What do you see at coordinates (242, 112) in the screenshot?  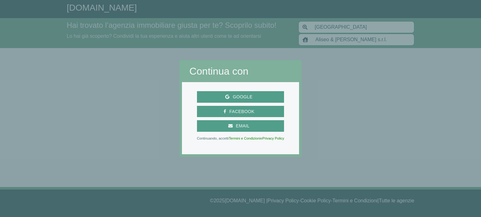 I see `span: Facebook` at bounding box center [242, 112].